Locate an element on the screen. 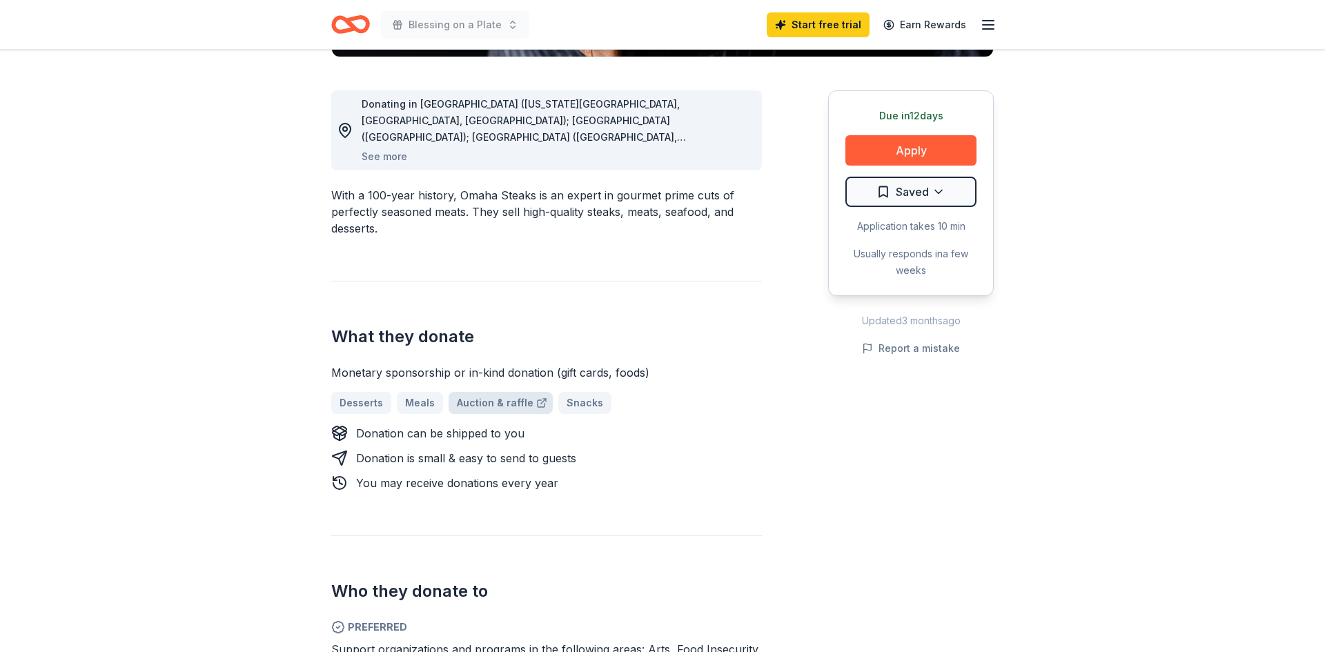 The width and height of the screenshot is (1325, 652). div: Donation can be shipped to you is located at coordinates (440, 433).